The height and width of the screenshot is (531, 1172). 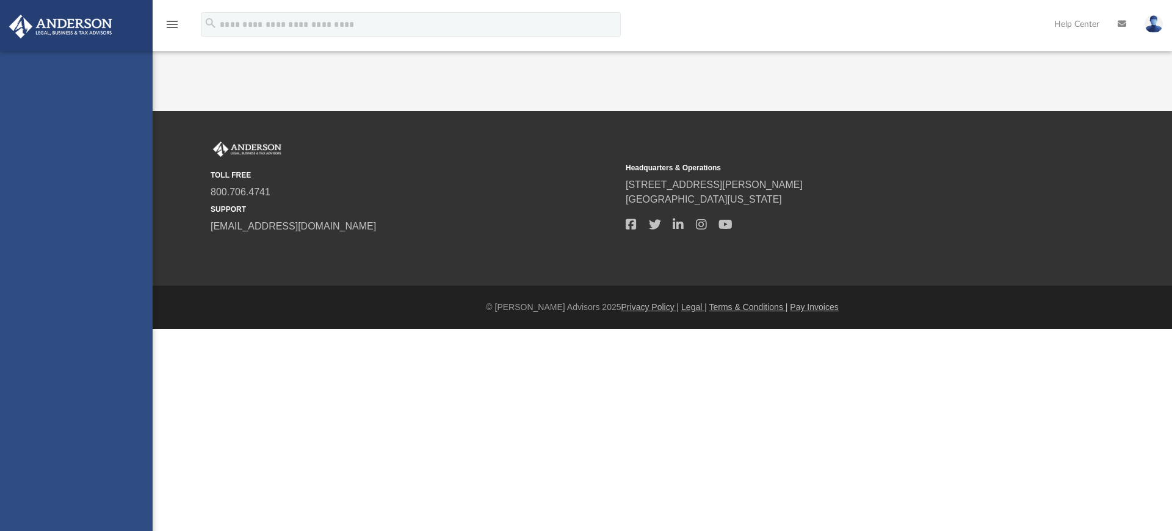 I want to click on i: menu, so click(x=172, y=24).